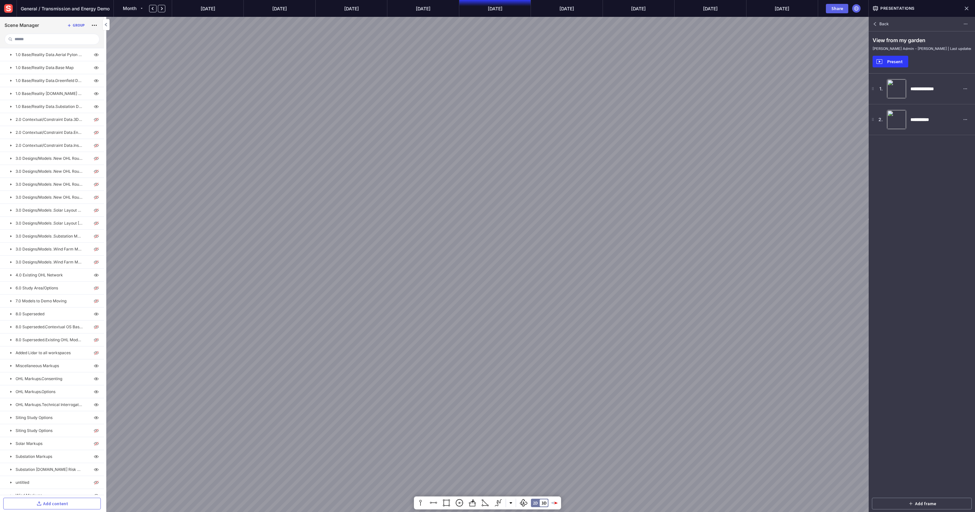  I want to click on span: Back, so click(884, 24).